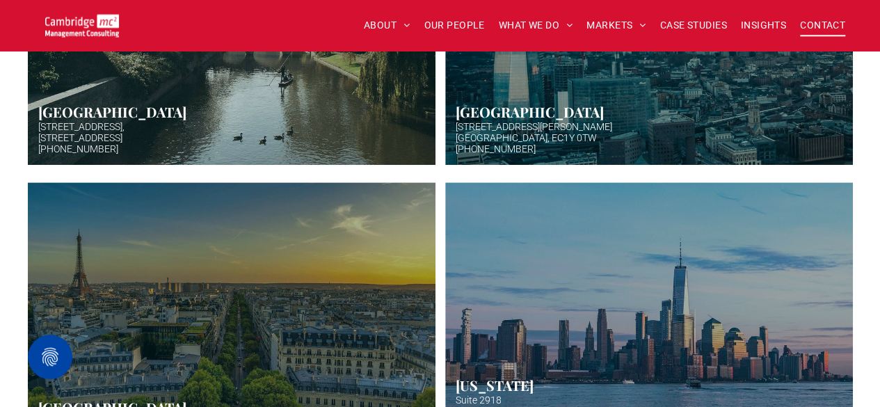  I want to click on a: INSIGHTS, so click(763, 25).